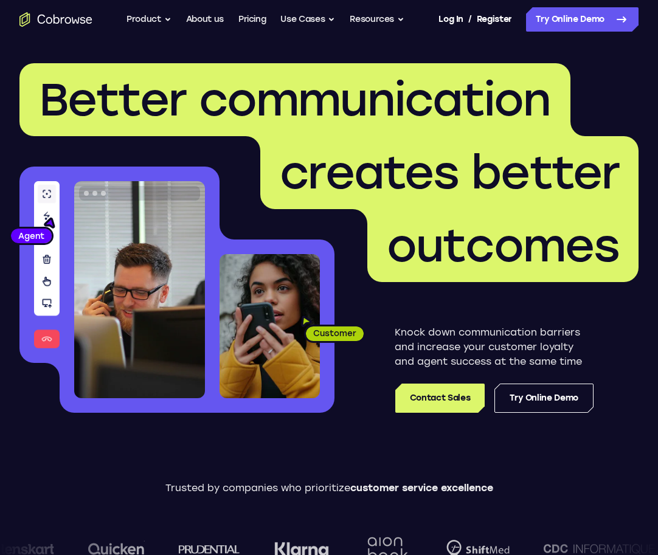 The height and width of the screenshot is (555, 658). What do you see at coordinates (377, 19) in the screenshot?
I see `button: Resources` at bounding box center [377, 19].